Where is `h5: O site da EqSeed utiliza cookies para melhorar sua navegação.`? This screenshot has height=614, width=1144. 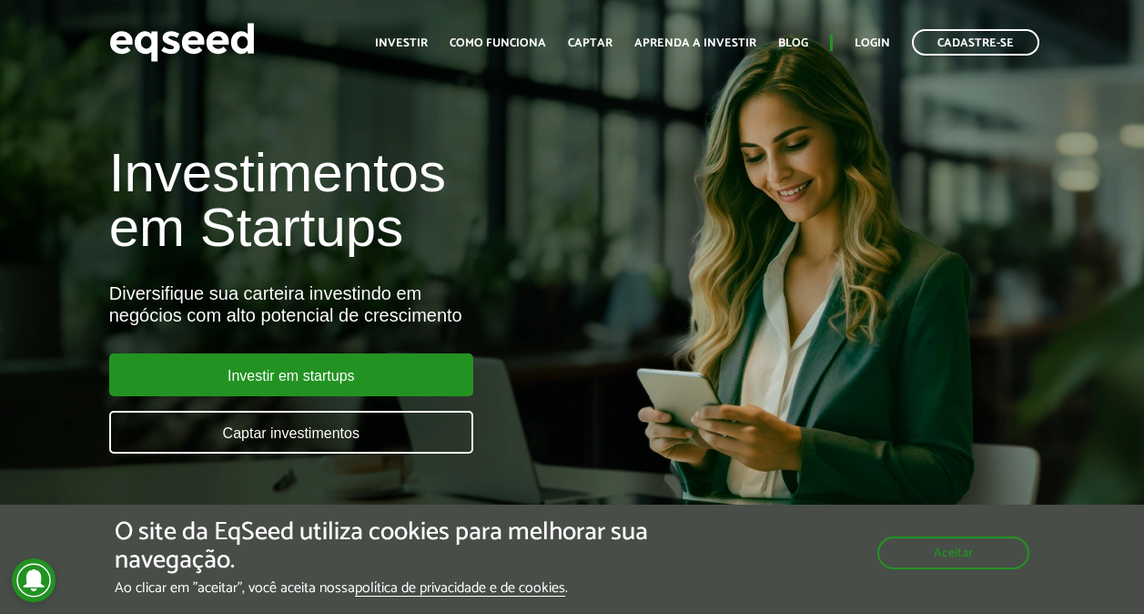
h5: O site da EqSeed utiliza cookies para melhorar sua navegação. is located at coordinates (389, 546).